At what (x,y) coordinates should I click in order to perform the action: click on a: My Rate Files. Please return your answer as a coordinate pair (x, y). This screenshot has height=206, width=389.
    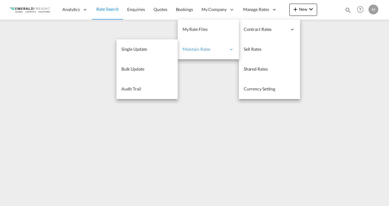
    Looking at the image, I should click on (208, 29).